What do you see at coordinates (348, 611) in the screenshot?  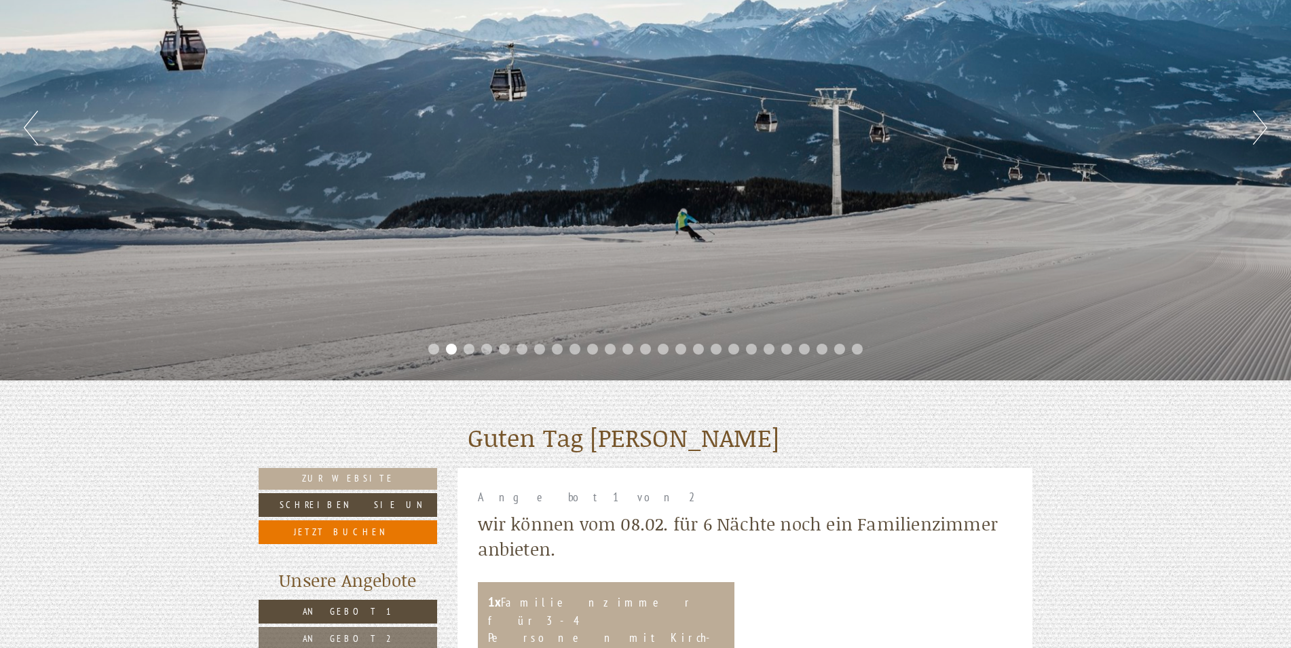 I see `span: Angebot 1` at bounding box center [348, 611].